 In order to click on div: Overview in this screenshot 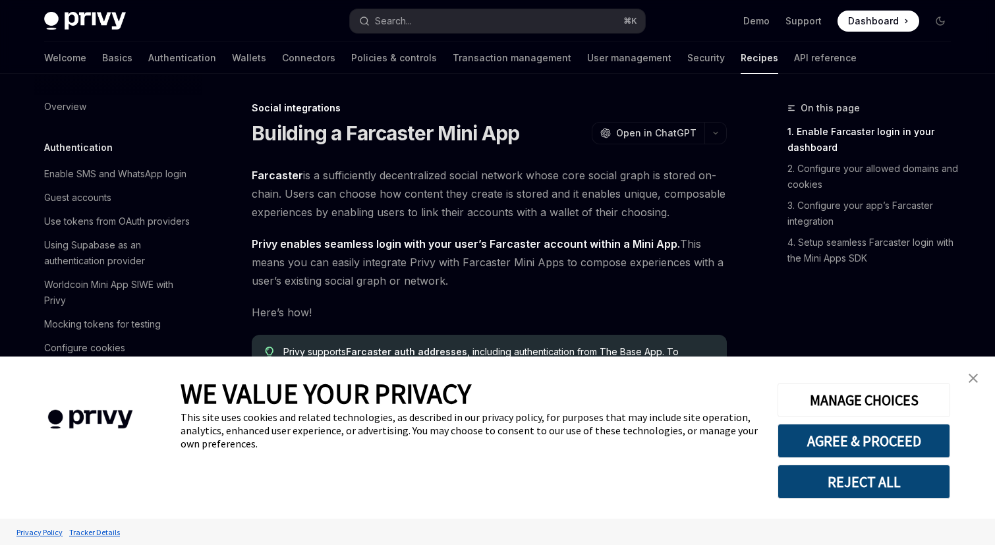, I will do `click(65, 107)`.